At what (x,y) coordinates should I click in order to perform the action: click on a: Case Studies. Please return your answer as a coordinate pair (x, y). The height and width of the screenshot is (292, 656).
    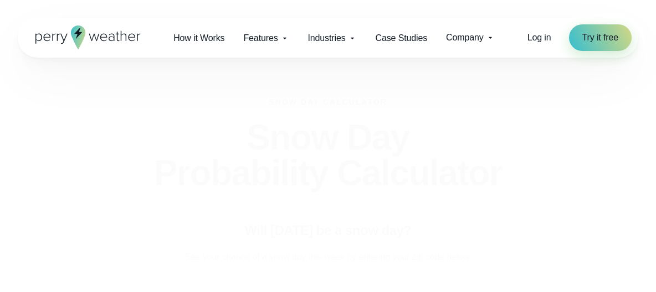
    Looking at the image, I should click on (402, 38).